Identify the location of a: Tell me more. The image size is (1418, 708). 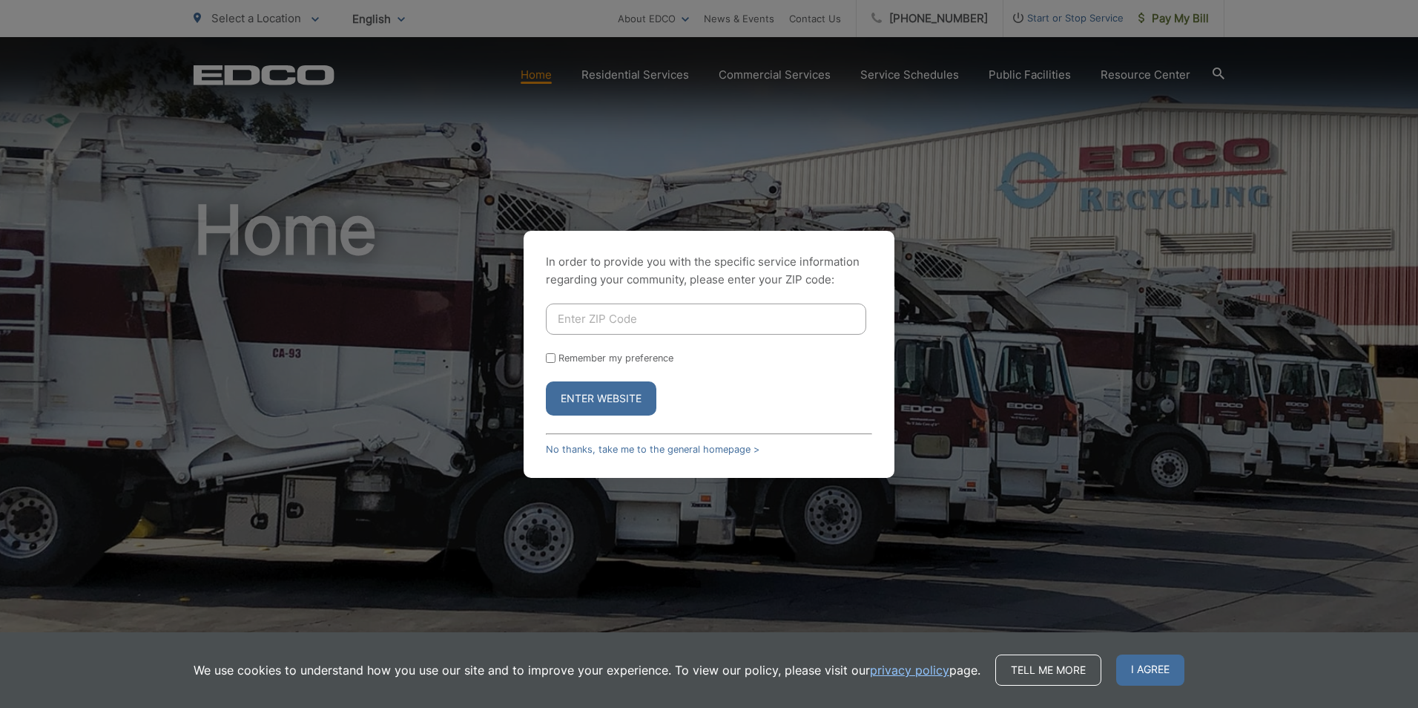
(1048, 670).